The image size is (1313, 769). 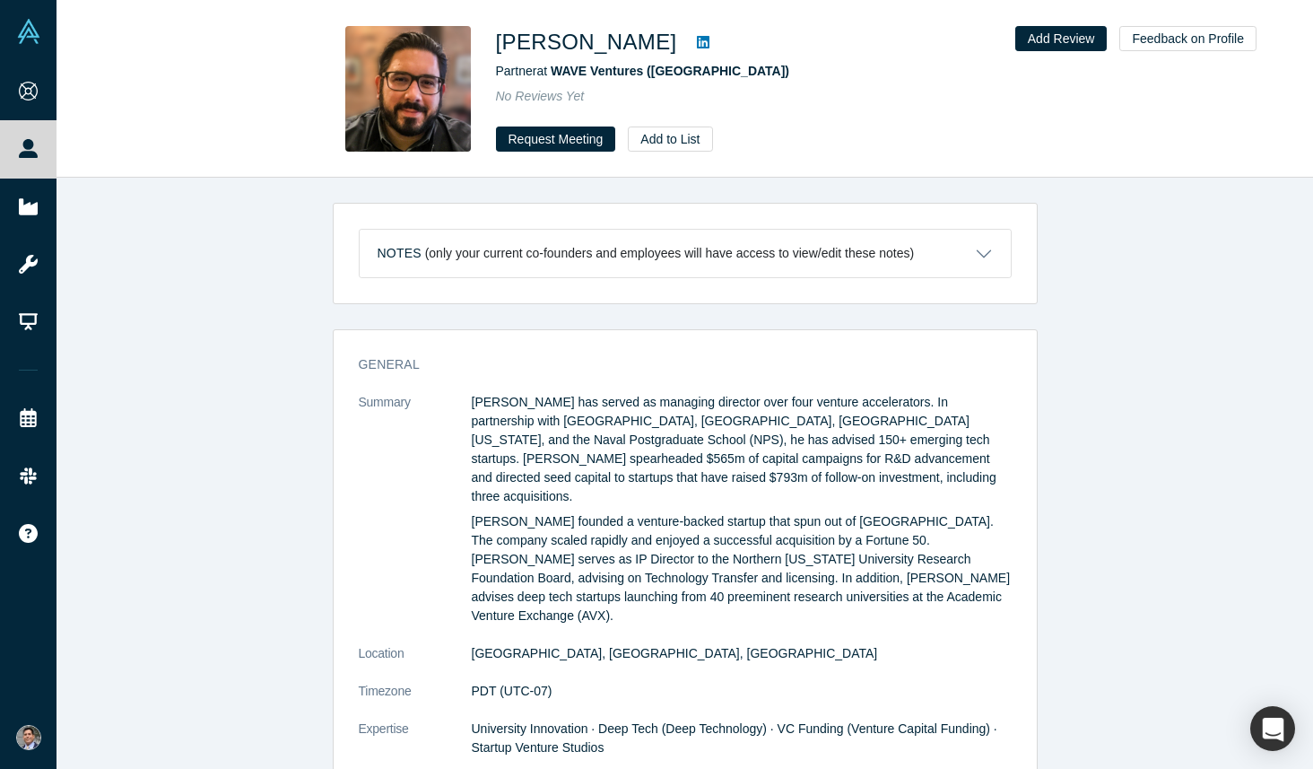 I want to click on dd: PDT (UTC-07), so click(x=742, y=691).